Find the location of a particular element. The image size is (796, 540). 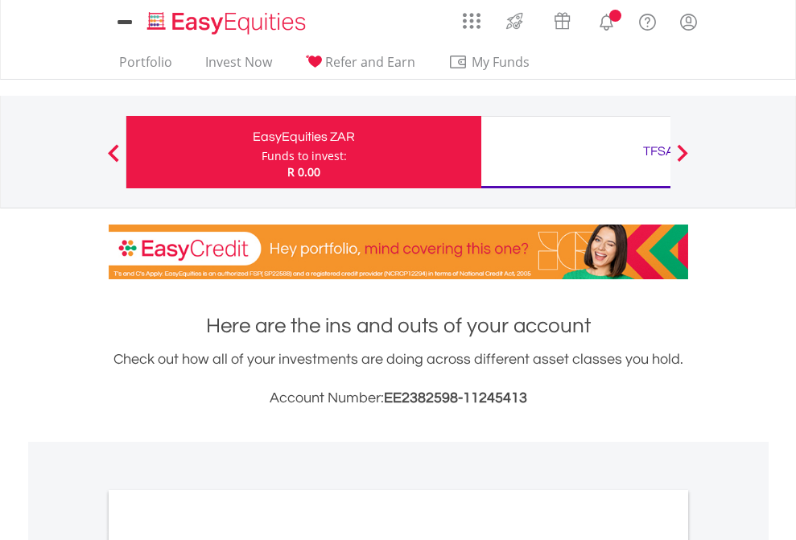

span: R 0.00 is located at coordinates (303, 171).